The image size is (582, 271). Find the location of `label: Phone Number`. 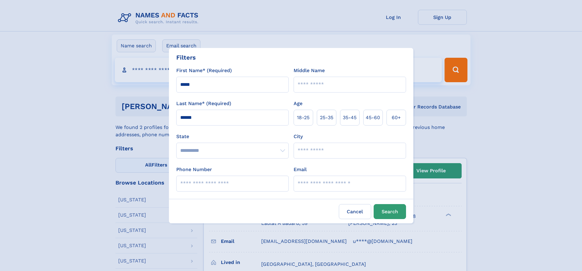

label: Phone Number is located at coordinates (194, 170).